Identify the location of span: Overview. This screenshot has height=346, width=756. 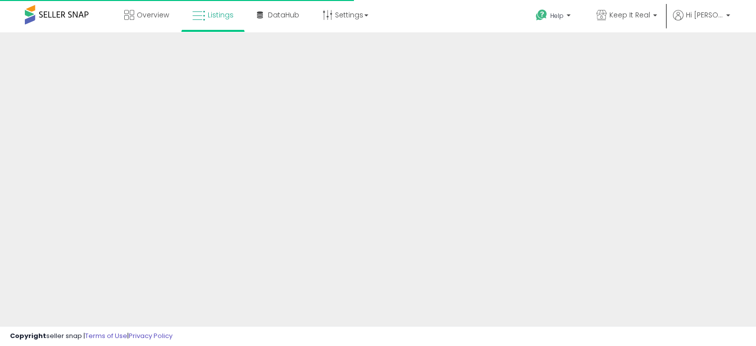
(153, 15).